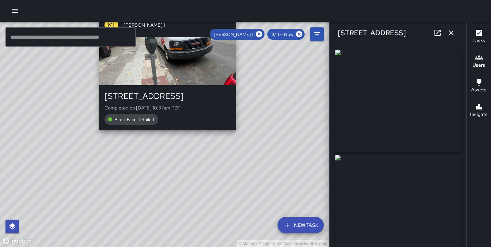  What do you see at coordinates (478, 115) in the screenshot?
I see `h6: Insights` at bounding box center [478, 115].